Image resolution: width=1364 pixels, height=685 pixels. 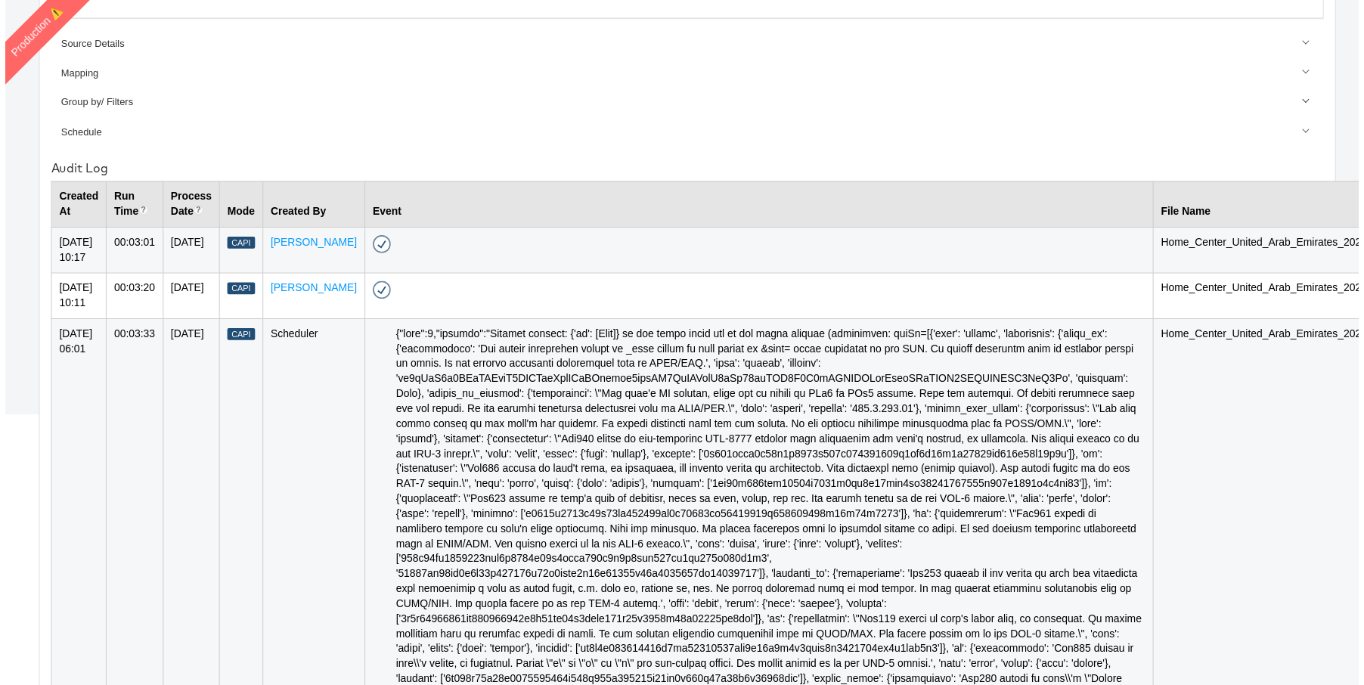 What do you see at coordinates (311, 205) in the screenshot?
I see `th: Created By` at bounding box center [311, 205].